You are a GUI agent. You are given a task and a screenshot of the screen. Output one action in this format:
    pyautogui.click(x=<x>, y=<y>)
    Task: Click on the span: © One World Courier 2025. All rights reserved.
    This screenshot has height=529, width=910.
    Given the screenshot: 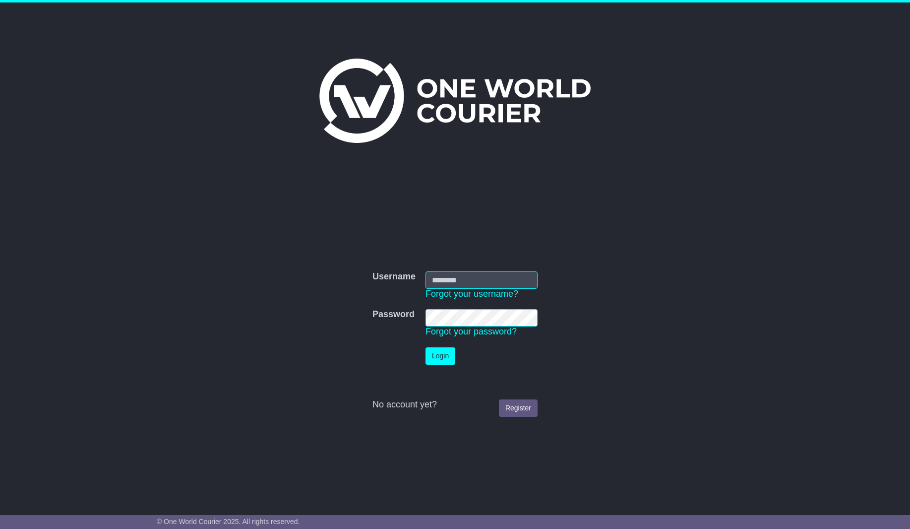 What is the action you would take?
    pyautogui.click(x=228, y=521)
    